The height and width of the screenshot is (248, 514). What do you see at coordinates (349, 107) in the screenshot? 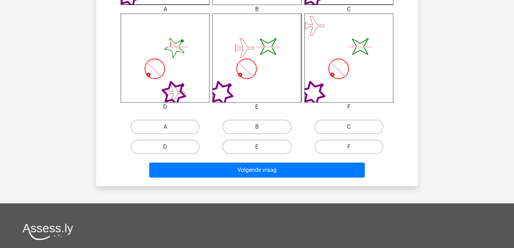
I see `div: F` at bounding box center [349, 107].